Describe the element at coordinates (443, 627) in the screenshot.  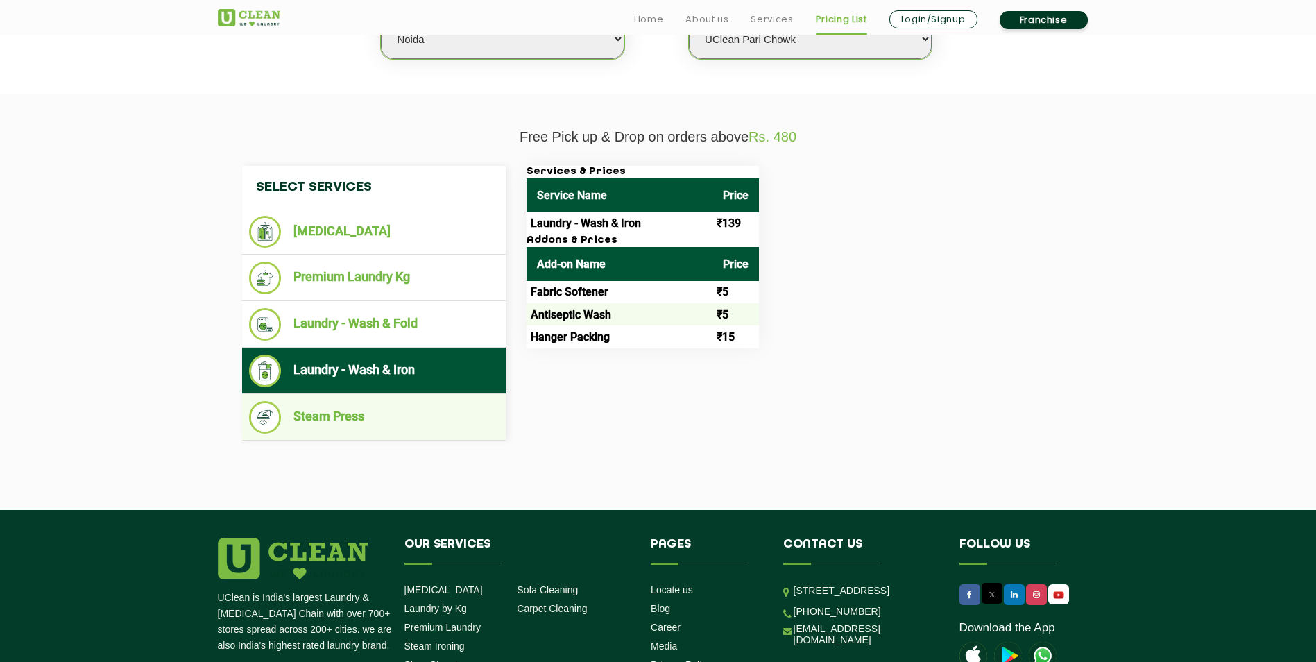
I see `a: Premium Laundry` at that location.